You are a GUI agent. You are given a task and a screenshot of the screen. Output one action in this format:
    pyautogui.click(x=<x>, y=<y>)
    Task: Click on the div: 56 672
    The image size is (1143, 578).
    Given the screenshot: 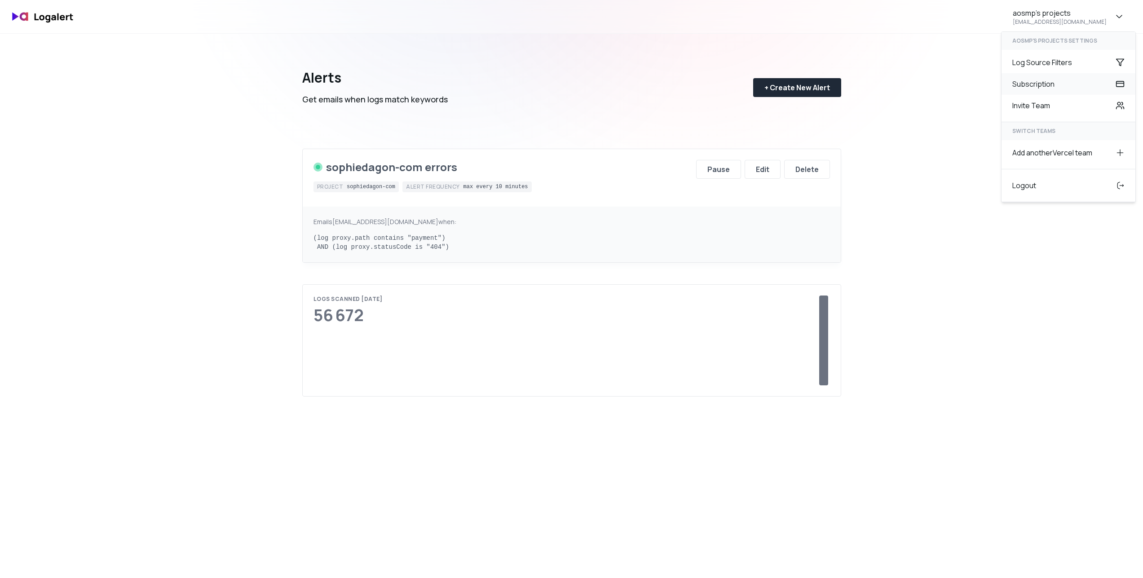 What is the action you would take?
    pyautogui.click(x=348, y=315)
    